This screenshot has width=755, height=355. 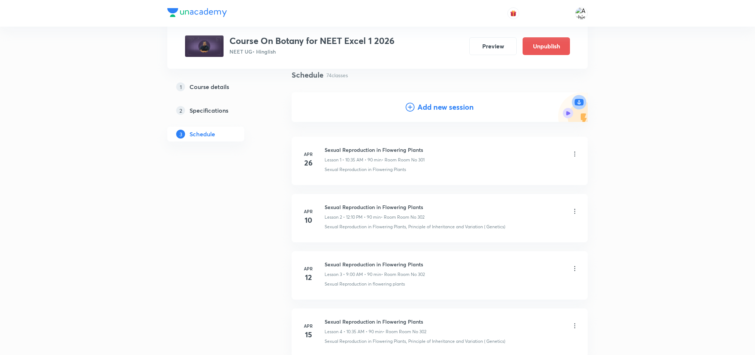 I want to click on p: 3, so click(x=180, y=134).